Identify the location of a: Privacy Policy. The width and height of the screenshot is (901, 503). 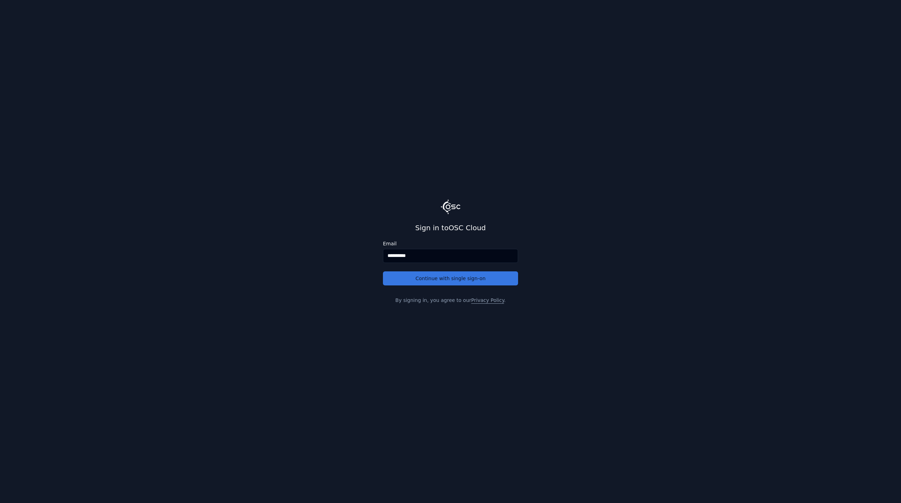
(487, 300).